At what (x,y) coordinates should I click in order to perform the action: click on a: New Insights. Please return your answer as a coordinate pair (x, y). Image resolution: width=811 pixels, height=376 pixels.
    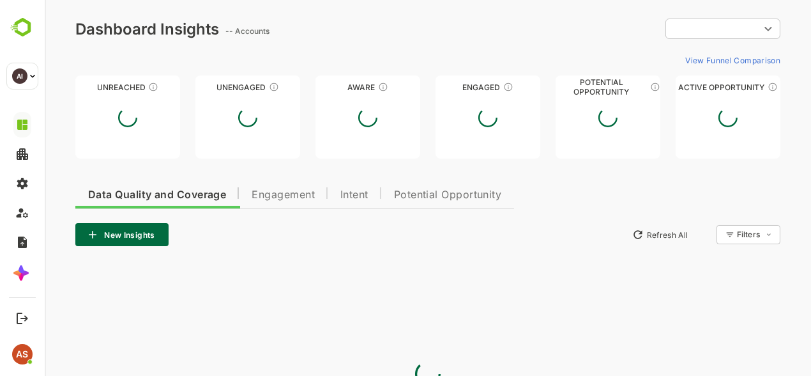
    Looking at the image, I should click on (77, 234).